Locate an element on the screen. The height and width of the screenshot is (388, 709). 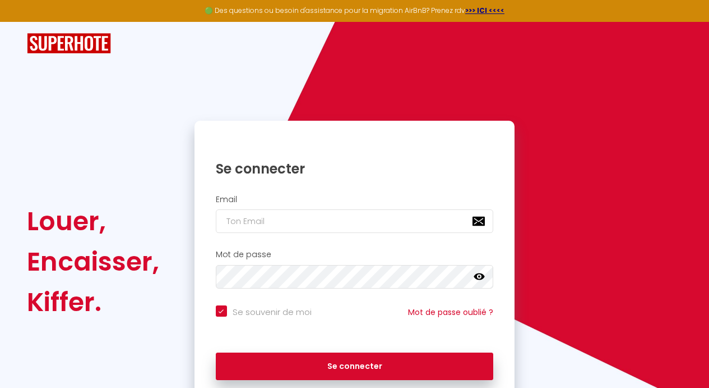
strong: >>> ICI <<<< is located at coordinates (485, 10).